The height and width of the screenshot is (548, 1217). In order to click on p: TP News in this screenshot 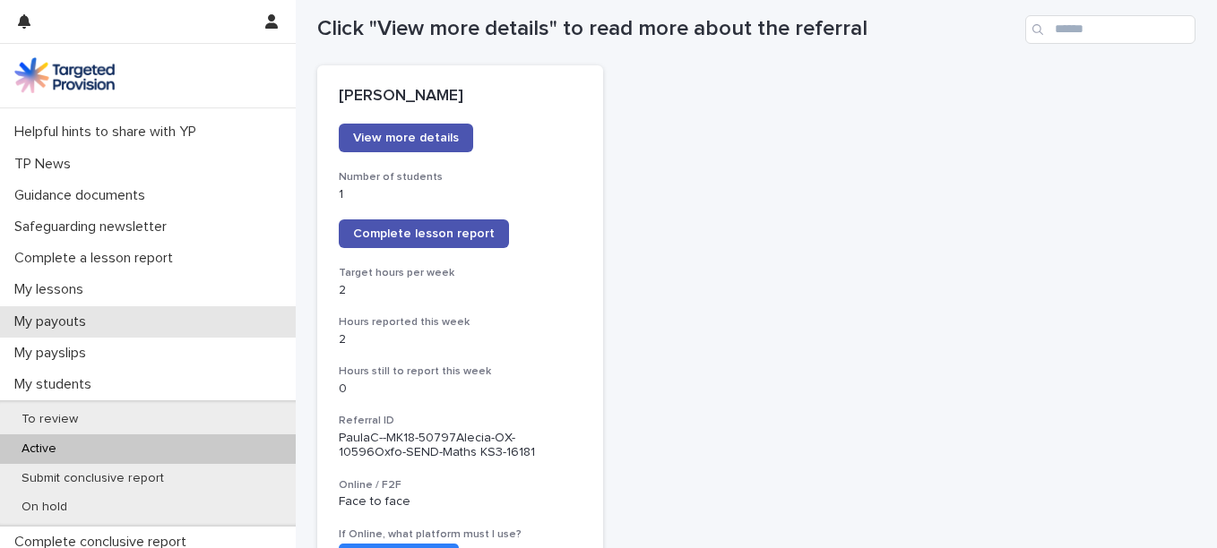, I will do `click(46, 164)`.